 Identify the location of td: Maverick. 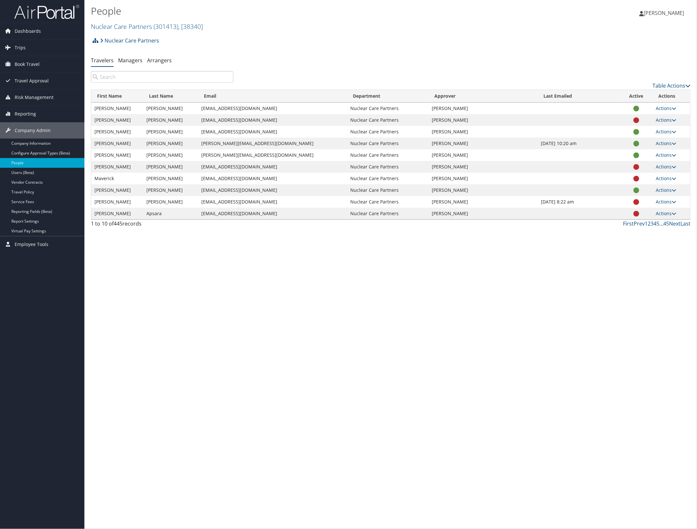
(117, 179).